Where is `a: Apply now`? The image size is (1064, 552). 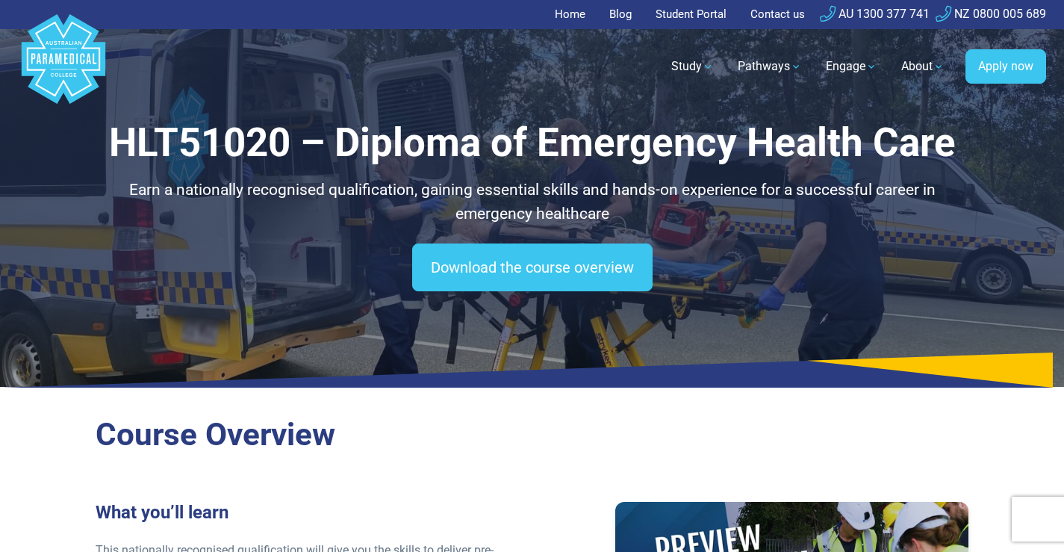
a: Apply now is located at coordinates (1005, 66).